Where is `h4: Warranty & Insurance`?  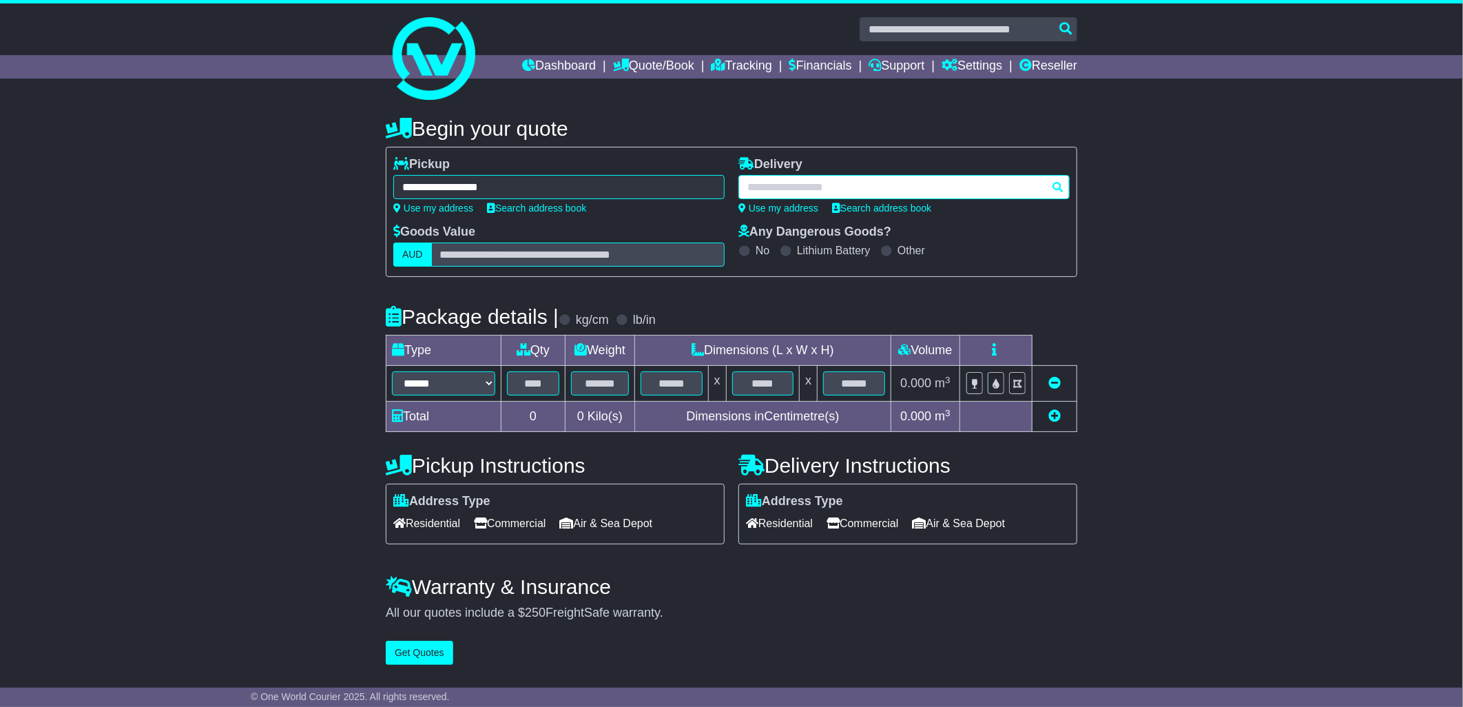
h4: Warranty & Insurance is located at coordinates (731, 586).